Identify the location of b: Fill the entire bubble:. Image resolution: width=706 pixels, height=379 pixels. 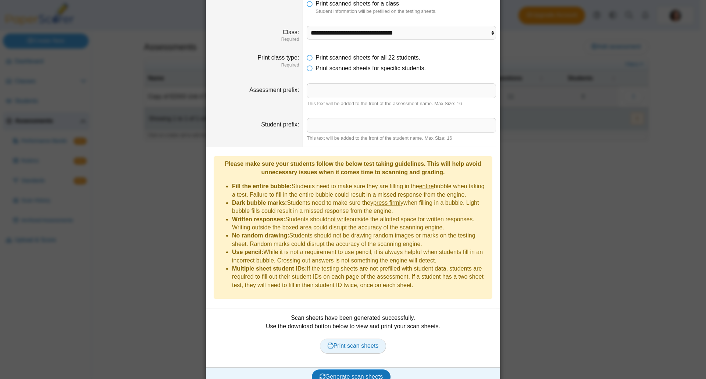
(262, 186).